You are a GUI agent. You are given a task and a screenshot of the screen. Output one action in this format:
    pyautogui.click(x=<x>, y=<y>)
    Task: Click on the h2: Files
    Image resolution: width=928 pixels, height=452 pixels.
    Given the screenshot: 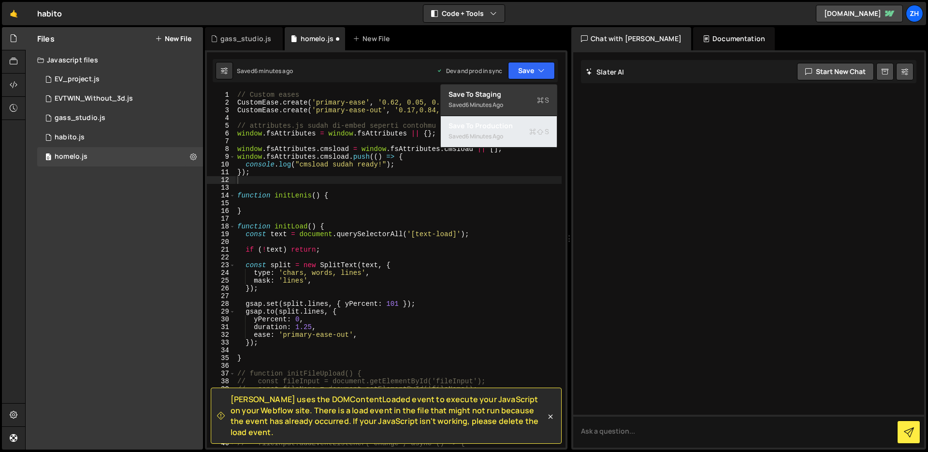 What is the action you would take?
    pyautogui.click(x=46, y=39)
    